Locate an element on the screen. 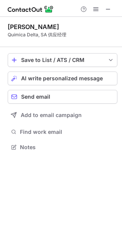 The width and height of the screenshot is (122, 244). button: save-profile-one-click is located at coordinates (62, 60).